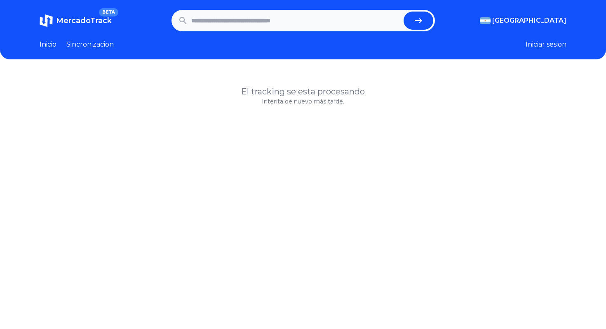  I want to click on h1: El tracking se esta procesando, so click(303, 91).